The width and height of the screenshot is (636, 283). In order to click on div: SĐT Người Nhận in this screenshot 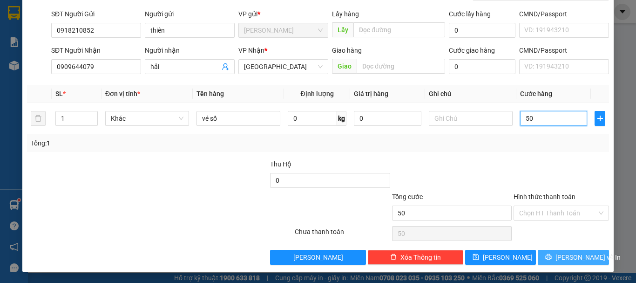, I will do `click(96, 50)`.